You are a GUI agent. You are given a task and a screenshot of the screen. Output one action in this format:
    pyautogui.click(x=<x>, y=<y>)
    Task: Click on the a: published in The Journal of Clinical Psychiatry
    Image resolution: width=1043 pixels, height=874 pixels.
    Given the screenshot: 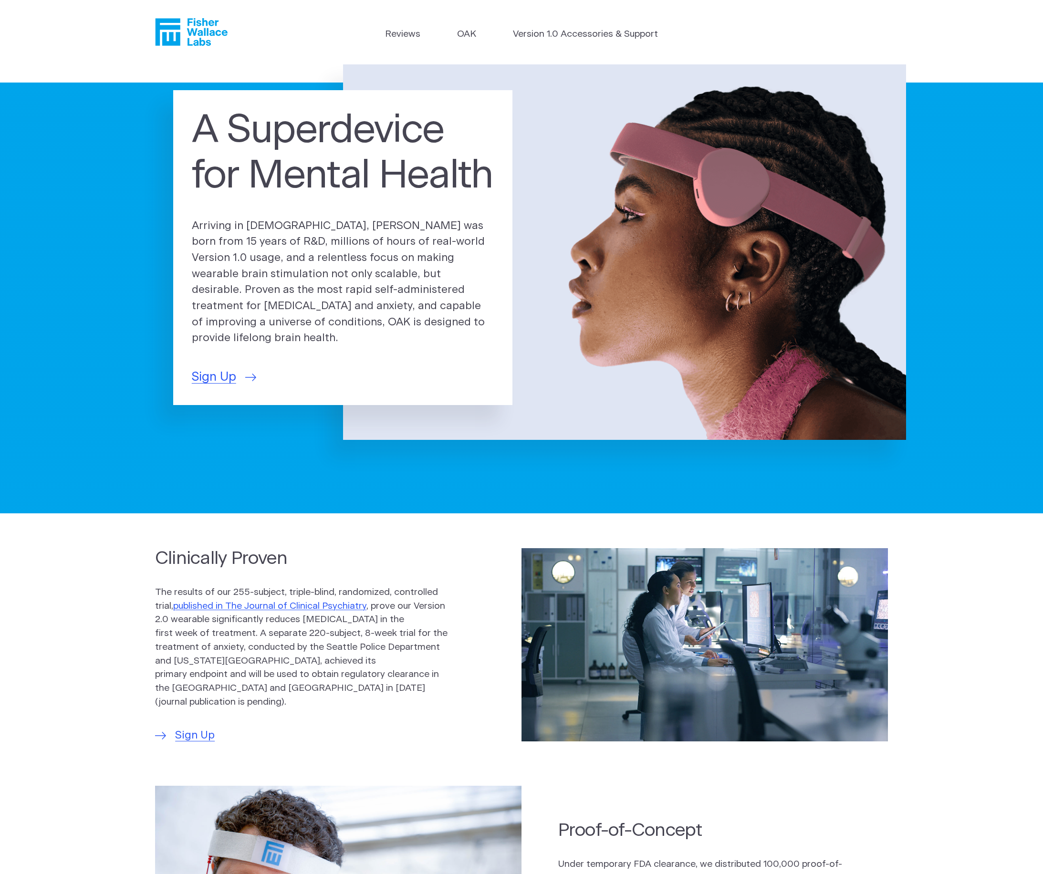 What is the action you would take?
    pyautogui.click(x=270, y=606)
    